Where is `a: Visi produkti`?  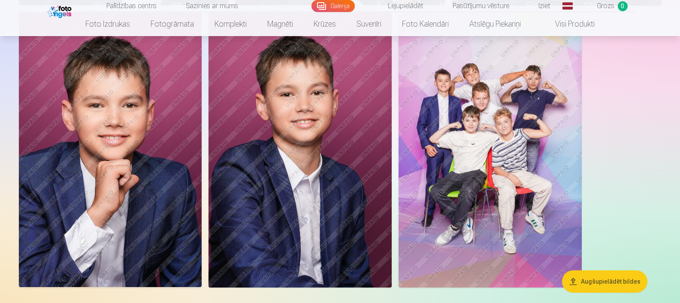 a: Visi produkti is located at coordinates (568, 24).